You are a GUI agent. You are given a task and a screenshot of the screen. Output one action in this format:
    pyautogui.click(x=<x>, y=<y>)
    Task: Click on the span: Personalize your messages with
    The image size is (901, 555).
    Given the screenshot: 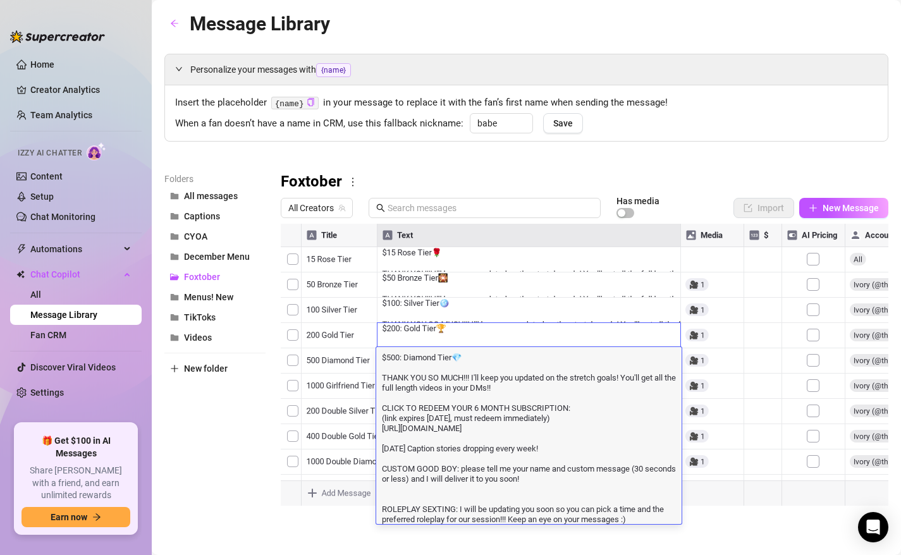 What is the action you would take?
    pyautogui.click(x=534, y=70)
    